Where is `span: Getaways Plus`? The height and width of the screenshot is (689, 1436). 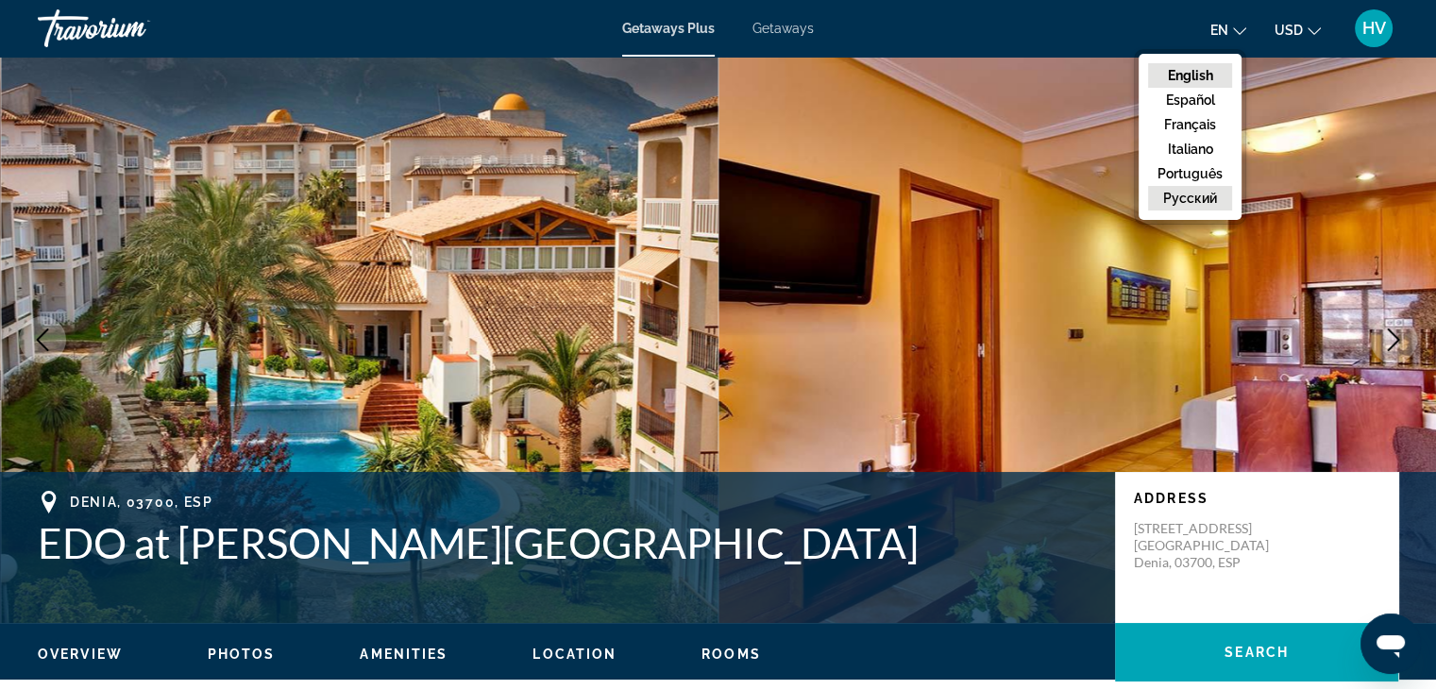
span: Getaways Plus is located at coordinates (669, 28).